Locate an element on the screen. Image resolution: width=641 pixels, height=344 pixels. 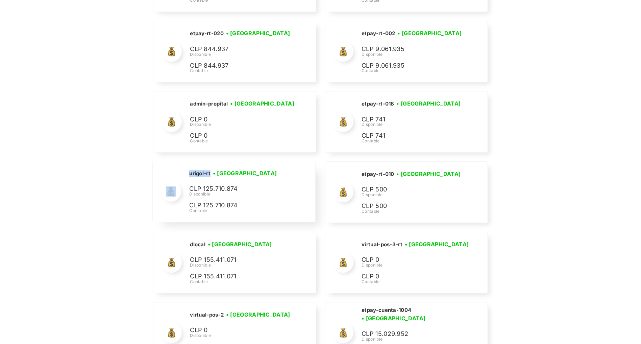
h2: etpay-rt-018 is located at coordinates (378, 104).